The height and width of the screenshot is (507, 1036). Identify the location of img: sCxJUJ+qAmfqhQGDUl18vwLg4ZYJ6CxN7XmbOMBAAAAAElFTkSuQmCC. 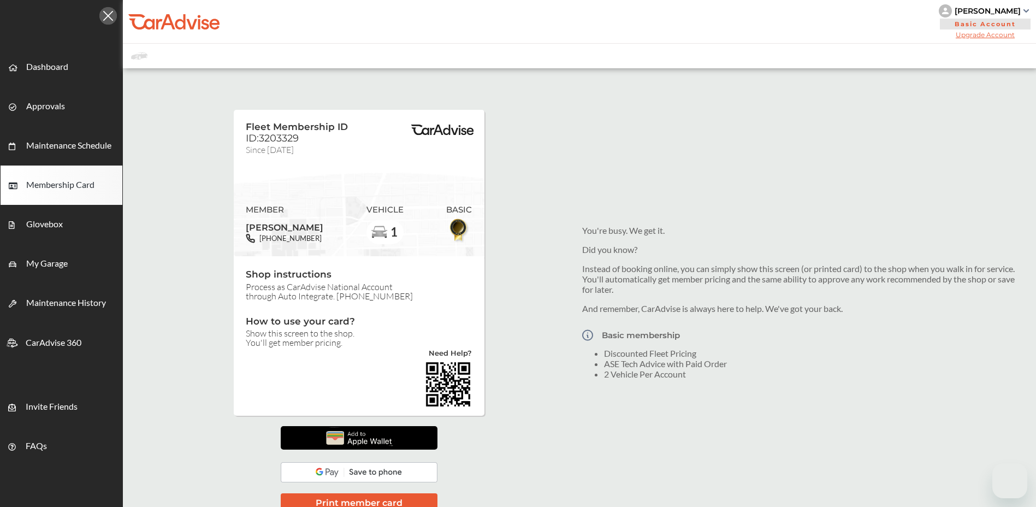
(1026, 11).